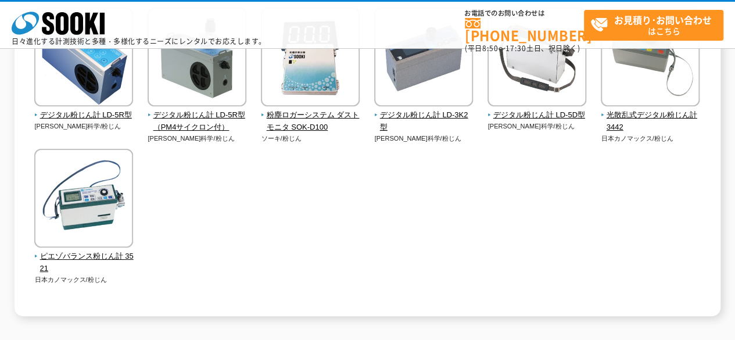 Image resolution: width=735 pixels, height=340 pixels. What do you see at coordinates (537, 58) in the screenshot?
I see `img: デジタル粉じん計 LD-5D型` at bounding box center [537, 58].